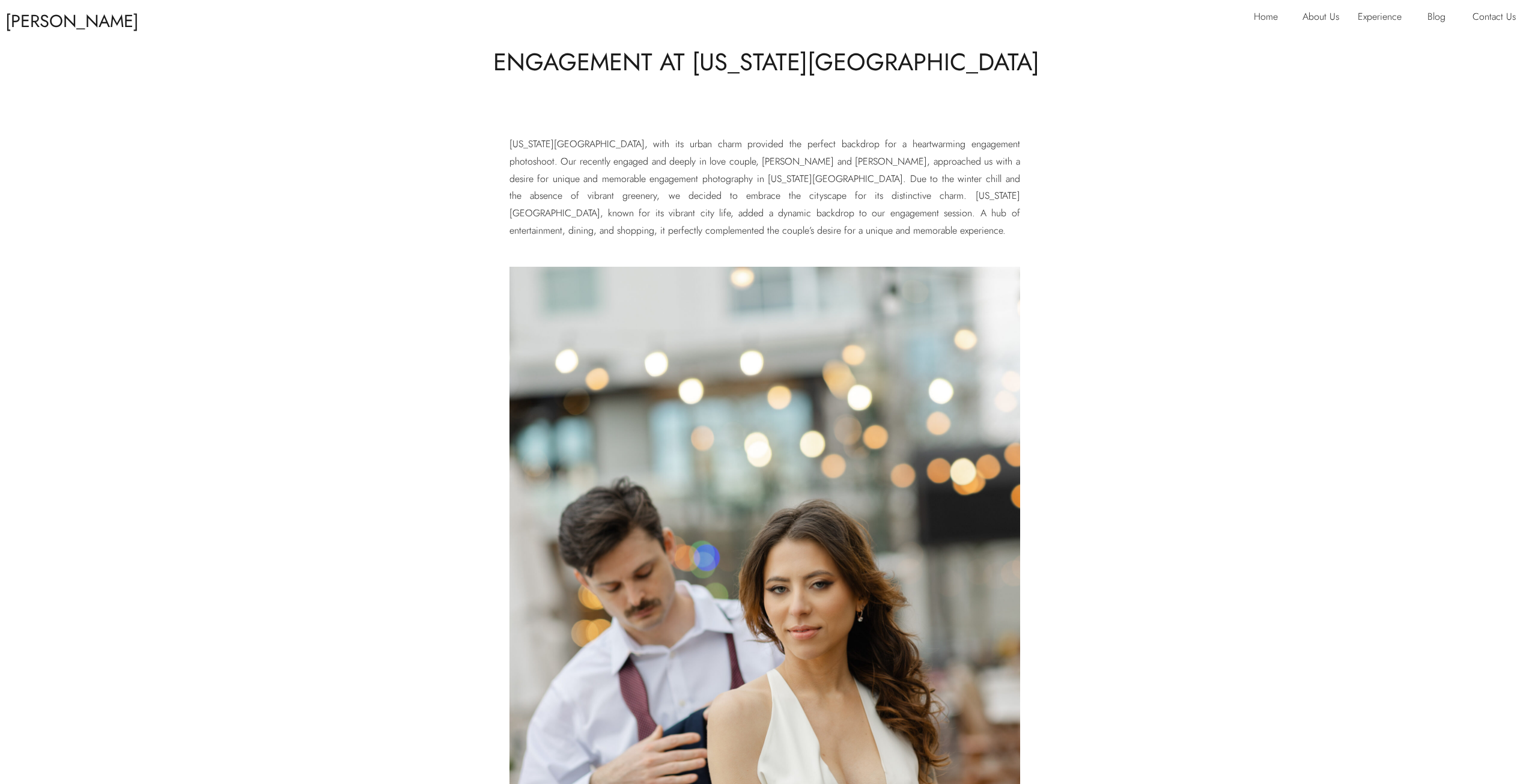  Describe the element at coordinates (1384, 18) in the screenshot. I see `p: Experience` at that location.